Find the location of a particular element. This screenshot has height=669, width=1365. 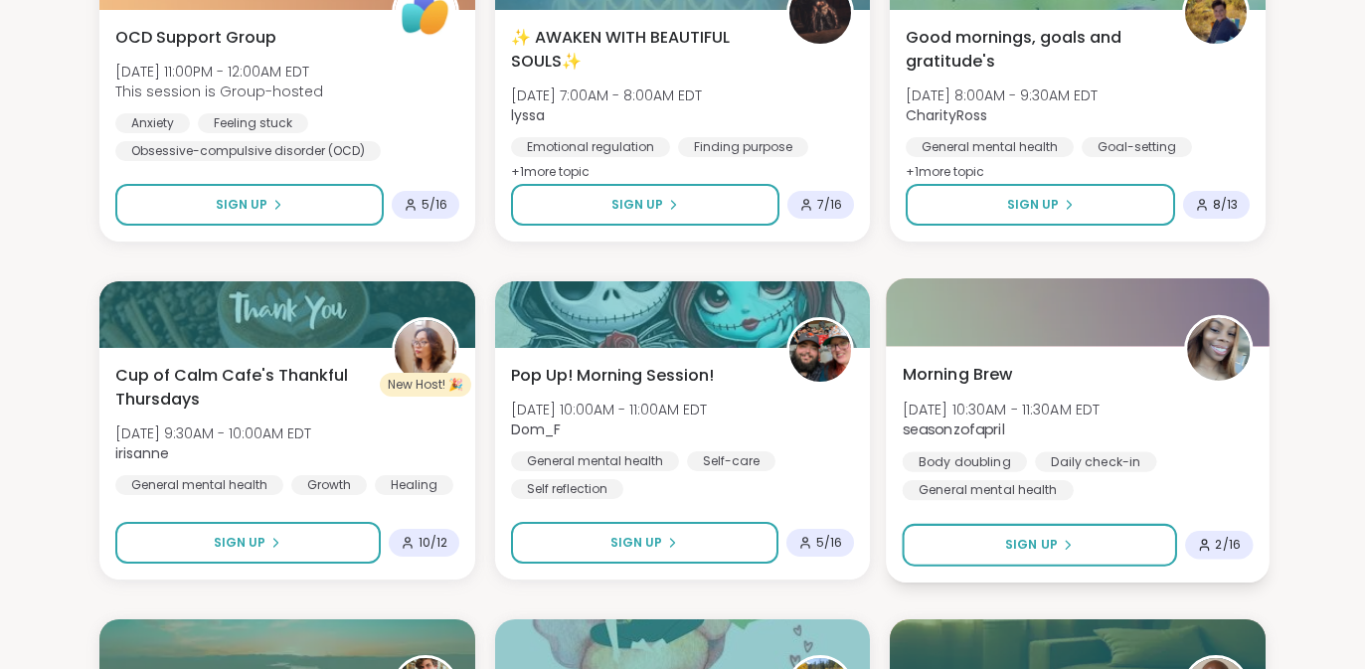

div: Finding purpose is located at coordinates (742, 147).